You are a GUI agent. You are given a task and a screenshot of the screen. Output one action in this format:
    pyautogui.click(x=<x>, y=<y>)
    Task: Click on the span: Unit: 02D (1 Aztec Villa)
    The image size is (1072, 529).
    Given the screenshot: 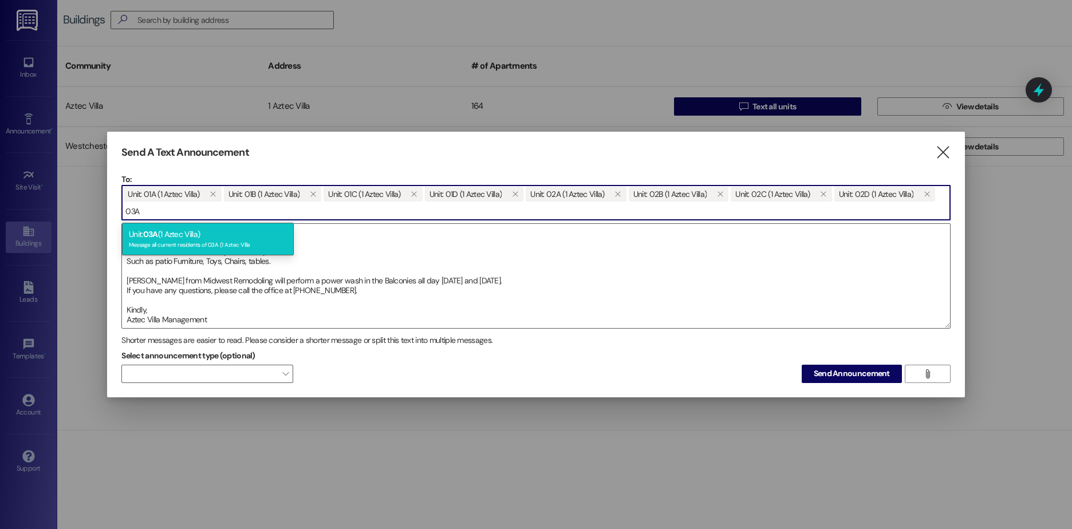 What is the action you would take?
    pyautogui.click(x=877, y=194)
    